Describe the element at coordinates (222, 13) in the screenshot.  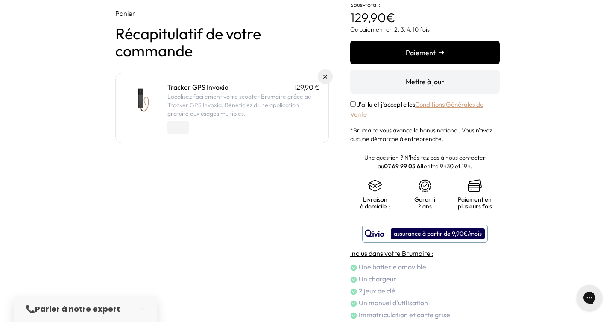
I see `p: Panier` at that location.